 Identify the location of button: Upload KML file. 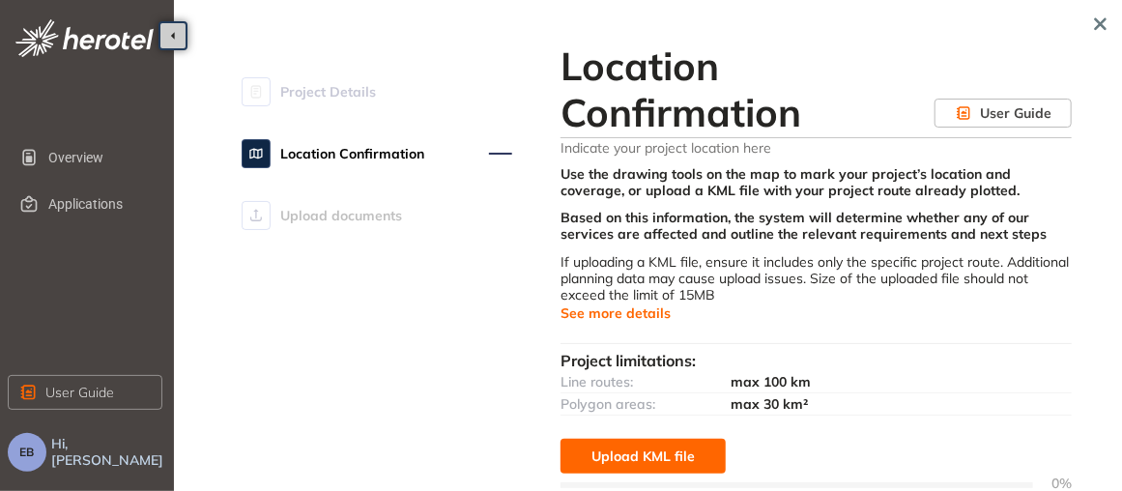
(643, 456).